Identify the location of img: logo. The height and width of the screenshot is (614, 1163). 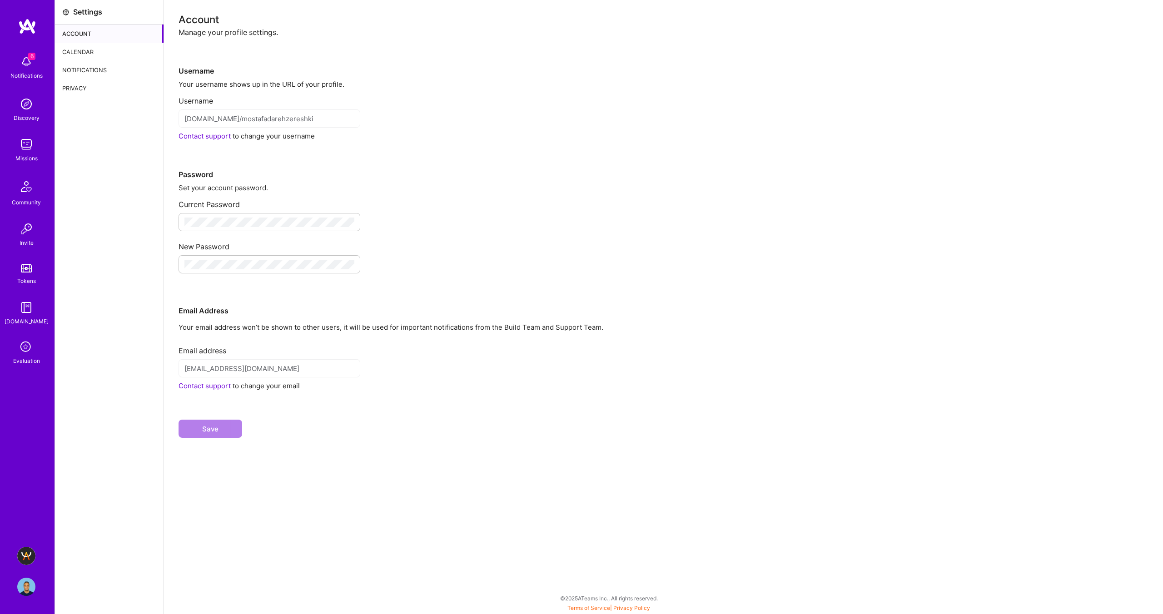
(27, 26).